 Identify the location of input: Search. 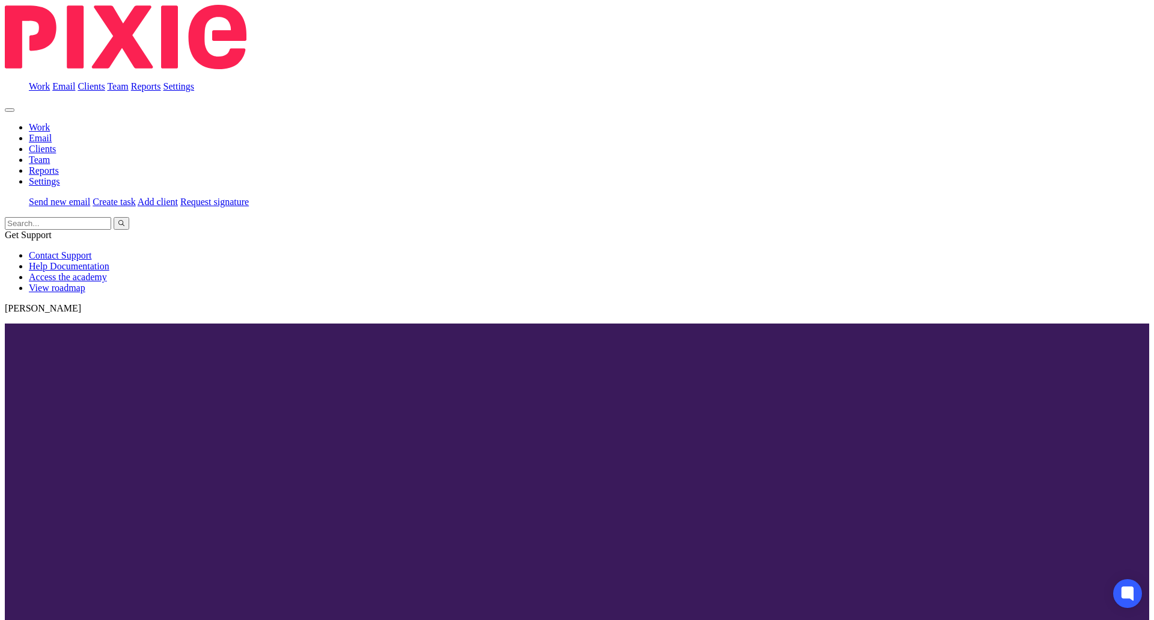
(58, 223).